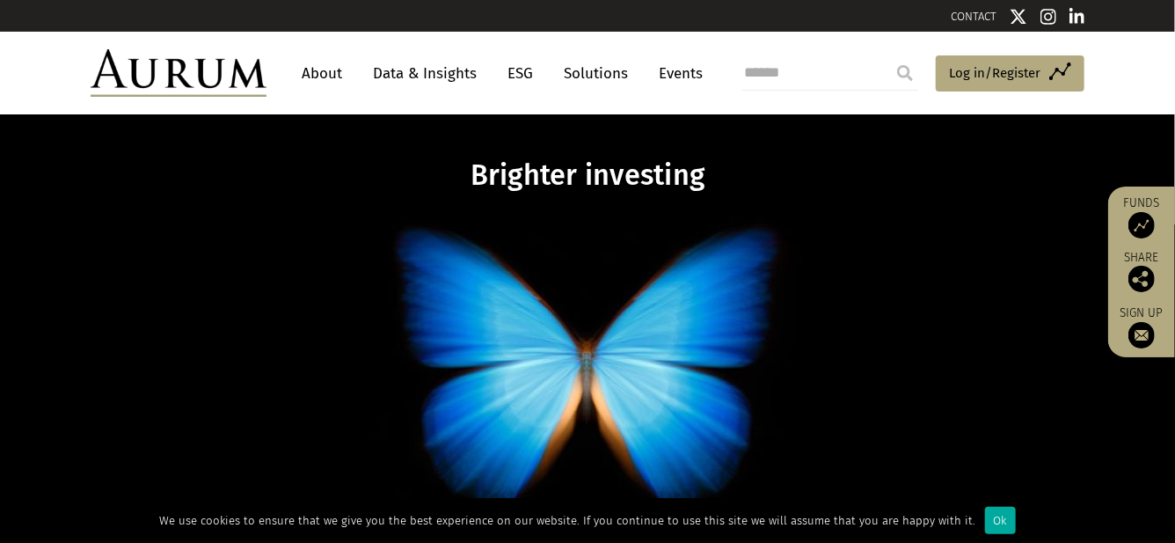 The width and height of the screenshot is (1175, 543). I want to click on a: Funds, so click(1142, 216).